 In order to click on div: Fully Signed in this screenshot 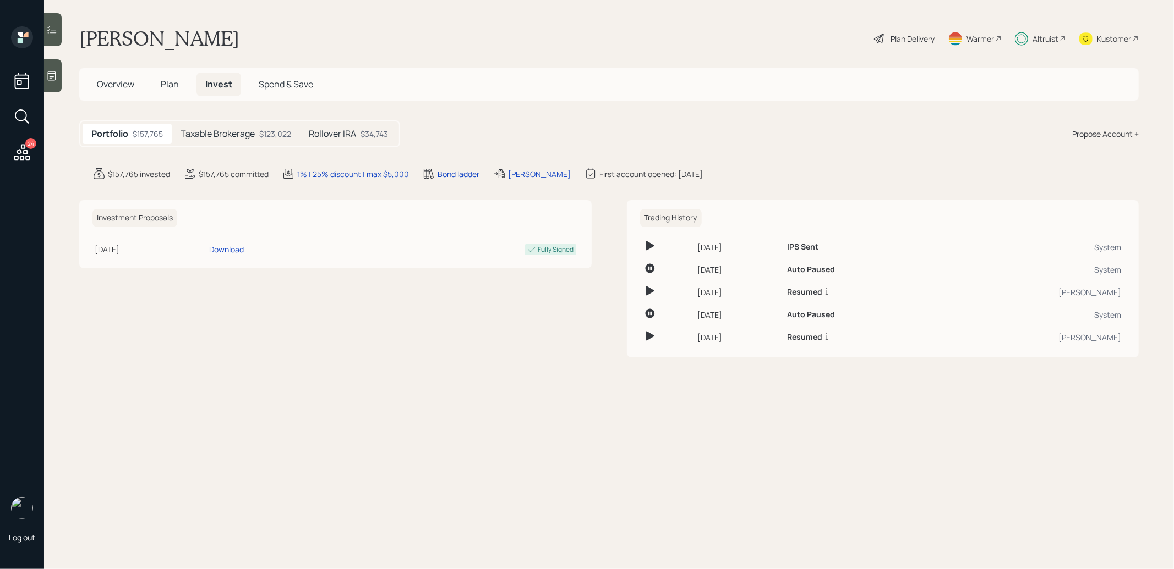, I will do `click(556, 250)`.